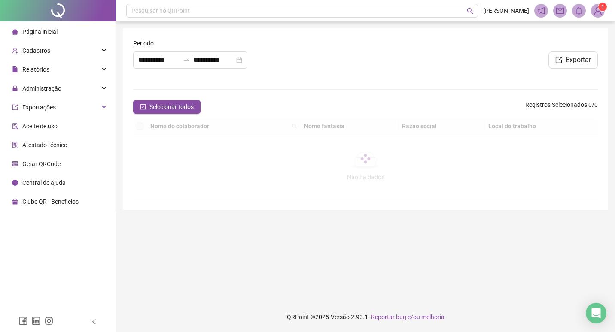 The height and width of the screenshot is (332, 615). I want to click on span: instagram, so click(49, 321).